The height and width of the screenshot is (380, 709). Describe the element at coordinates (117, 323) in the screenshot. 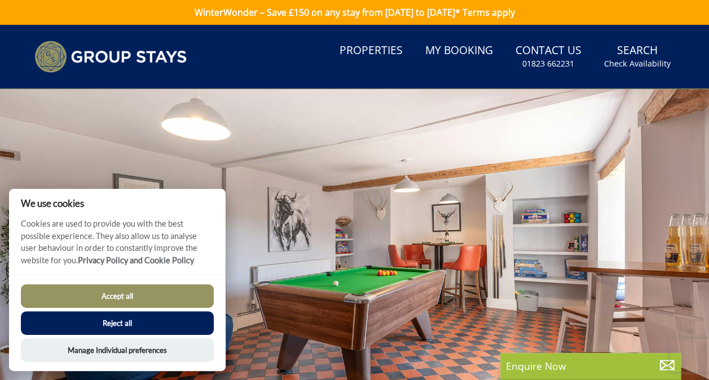

I see `button: Reject all` at that location.